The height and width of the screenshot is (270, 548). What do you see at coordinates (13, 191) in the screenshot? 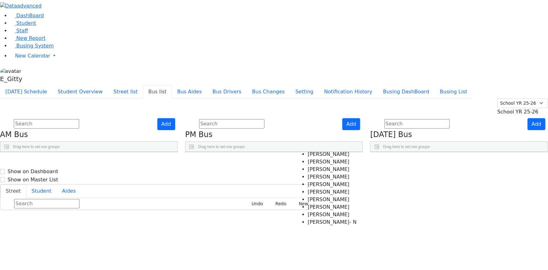
I see `button: Street` at bounding box center [13, 191].